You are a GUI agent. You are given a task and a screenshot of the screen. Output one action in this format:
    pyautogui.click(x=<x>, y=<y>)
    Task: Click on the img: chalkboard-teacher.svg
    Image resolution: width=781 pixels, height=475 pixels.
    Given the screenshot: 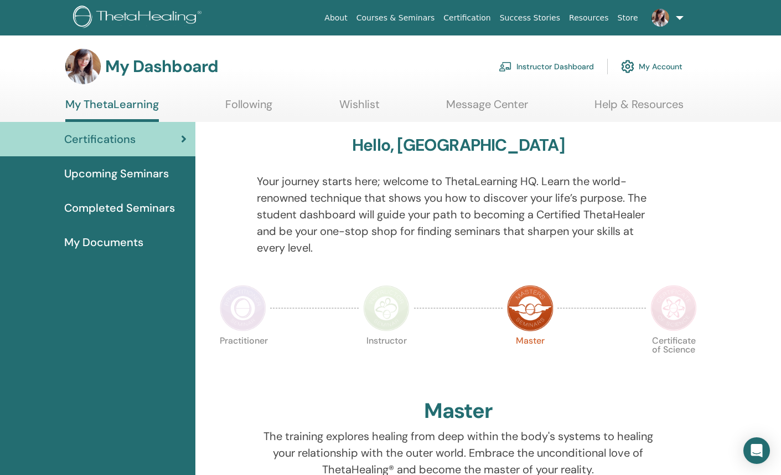 What is the action you would take?
    pyautogui.click(x=506, y=66)
    